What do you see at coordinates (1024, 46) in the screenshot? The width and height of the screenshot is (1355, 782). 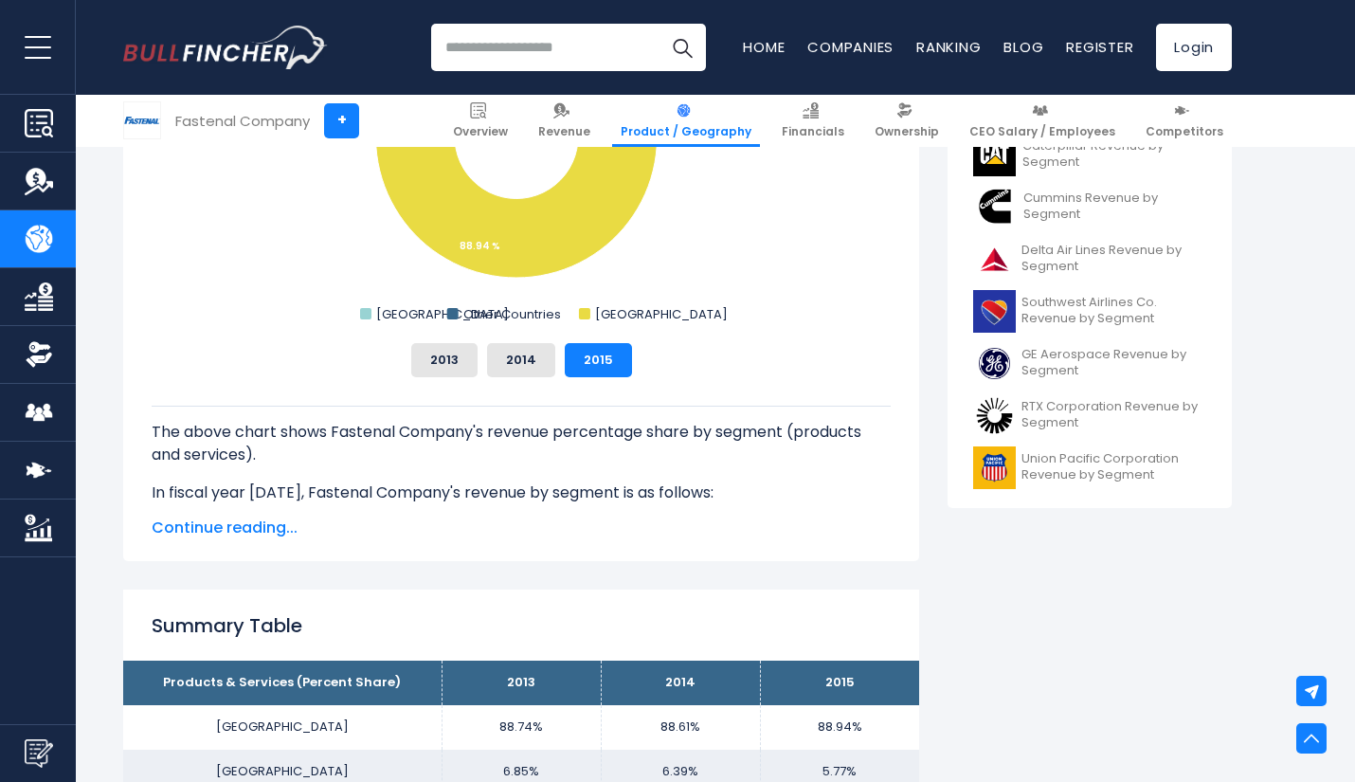 I see `a: Blog` at bounding box center [1024, 46].